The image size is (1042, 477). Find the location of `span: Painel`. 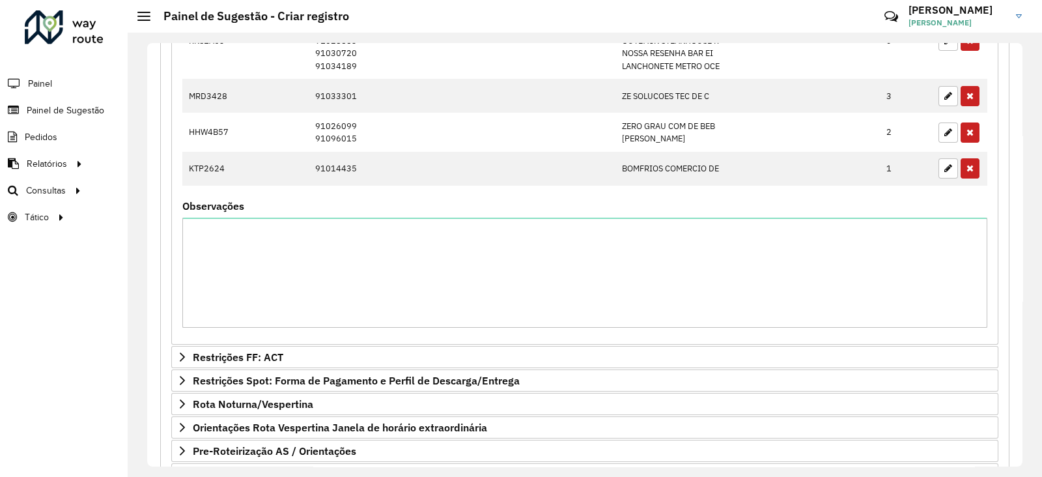

span: Painel is located at coordinates (40, 83).